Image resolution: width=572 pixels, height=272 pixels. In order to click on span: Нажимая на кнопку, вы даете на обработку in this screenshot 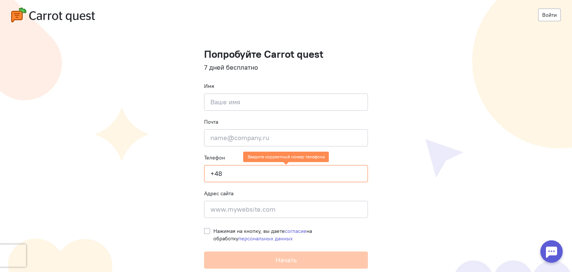, I will do `click(263, 235)`.